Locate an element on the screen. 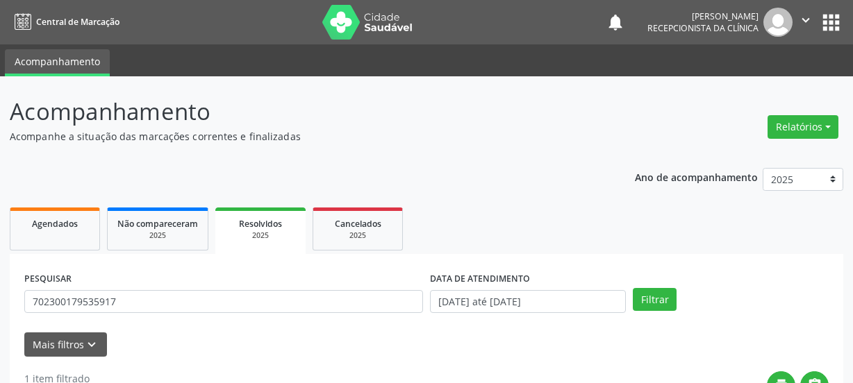 This screenshot has height=383, width=853. span: Não compareceram is located at coordinates (158, 224).